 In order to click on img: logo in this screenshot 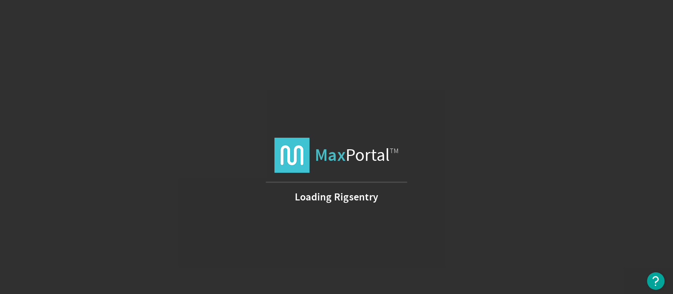, I will do `click(292, 155)`.